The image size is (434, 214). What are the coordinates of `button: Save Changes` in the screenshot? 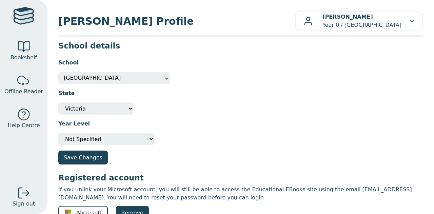 It's located at (83, 157).